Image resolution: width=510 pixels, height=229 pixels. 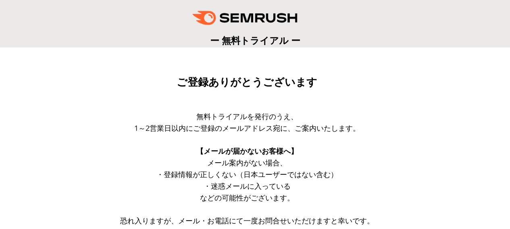 What do you see at coordinates (247, 128) in the screenshot?
I see `span: 1～2営業日以内にご登録のメールアドレス宛に、ご案内いたします。` at bounding box center [247, 128].